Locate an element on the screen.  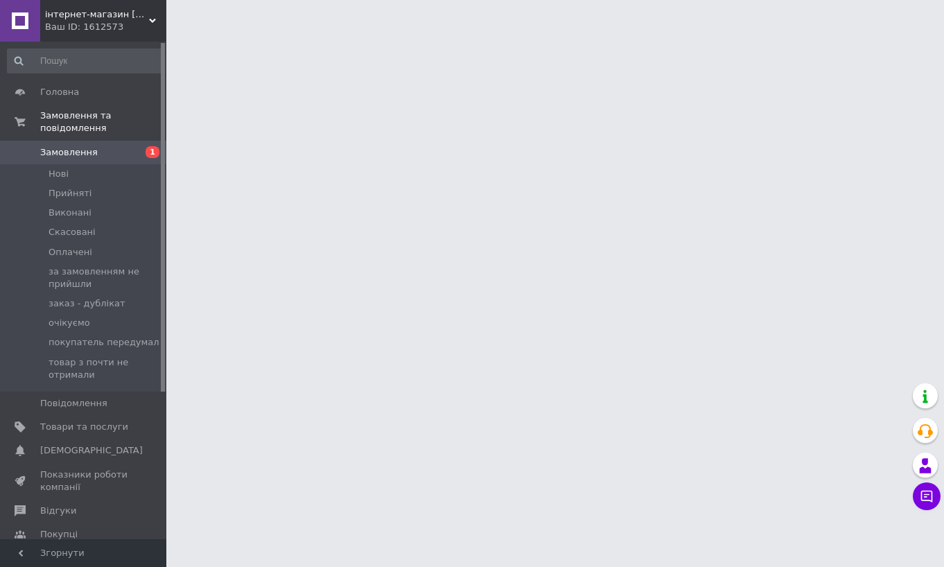
div: Ваш ID: 1612573 is located at coordinates (105, 27).